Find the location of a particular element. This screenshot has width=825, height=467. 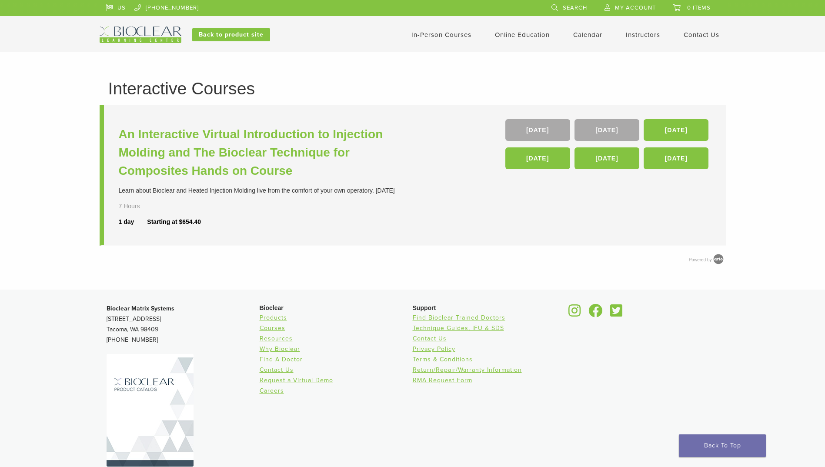

a: RMA Request Form is located at coordinates (443, 380).